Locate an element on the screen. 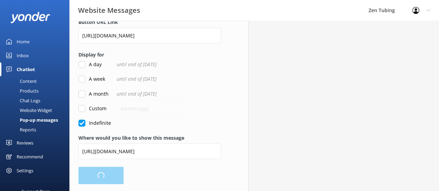 Image resolution: width=439 pixels, height=191 pixels. a: Products is located at coordinates (37, 91).